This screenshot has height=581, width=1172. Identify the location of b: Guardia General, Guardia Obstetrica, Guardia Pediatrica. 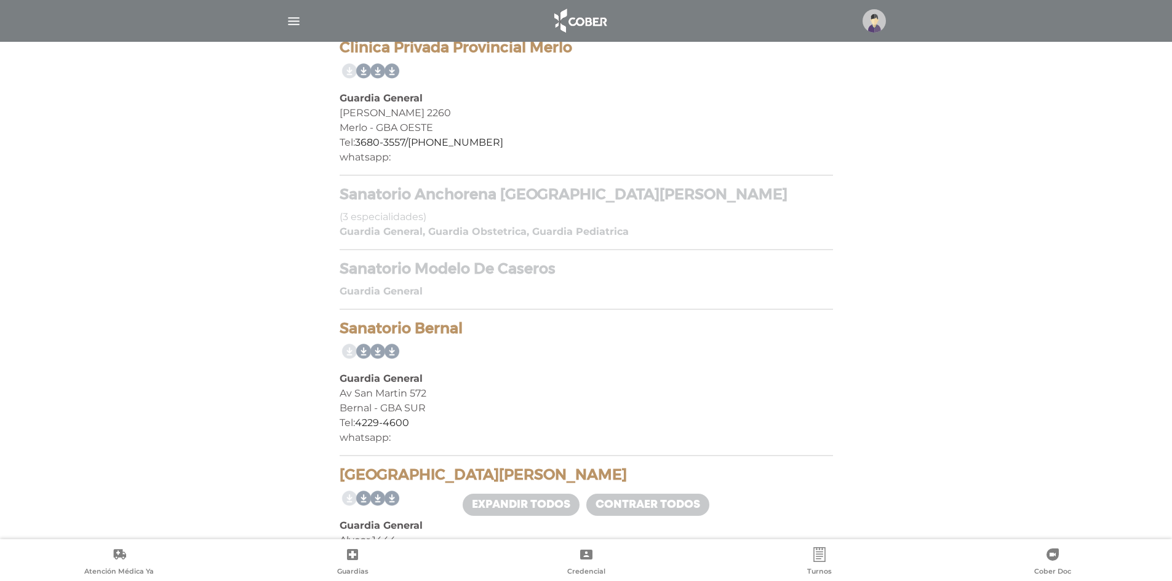
(484, 231).